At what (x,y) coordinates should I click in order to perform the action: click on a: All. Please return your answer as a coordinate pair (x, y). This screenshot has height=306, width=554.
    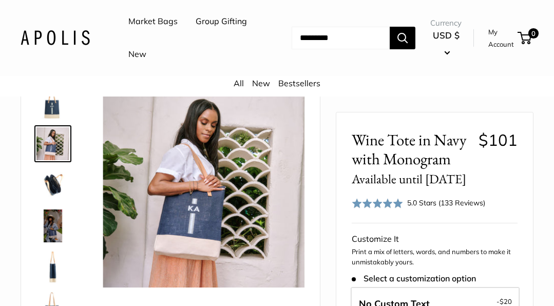
    Looking at the image, I should click on (239, 83).